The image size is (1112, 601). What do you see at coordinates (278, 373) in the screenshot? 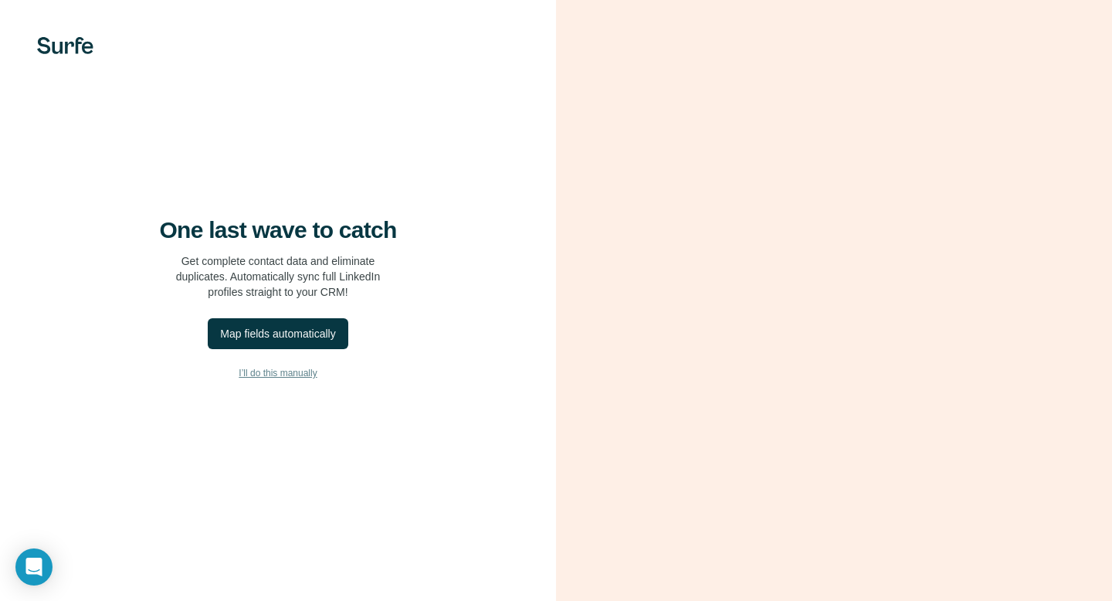
I see `button: I’ll do this manually` at bounding box center [278, 373].